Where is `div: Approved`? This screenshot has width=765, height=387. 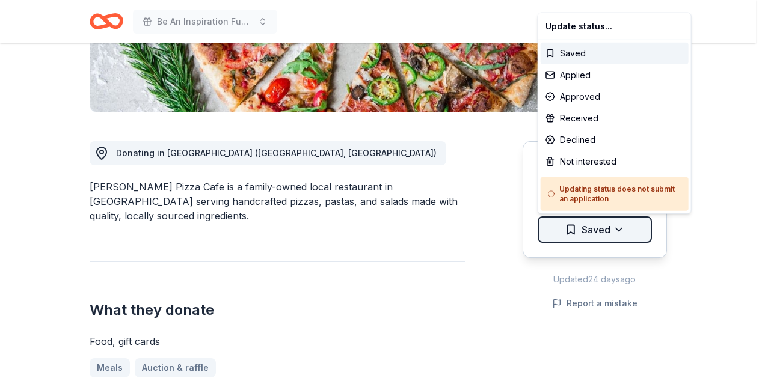
div: Approved is located at coordinates (615, 97).